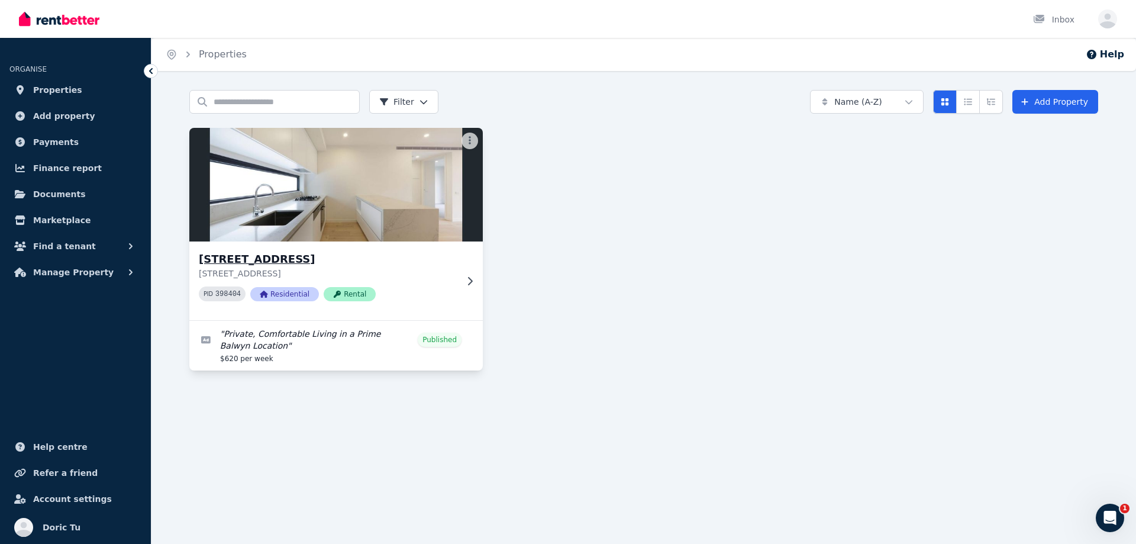 This screenshot has height=544, width=1136. I want to click on span: Name (A-Z), so click(858, 102).